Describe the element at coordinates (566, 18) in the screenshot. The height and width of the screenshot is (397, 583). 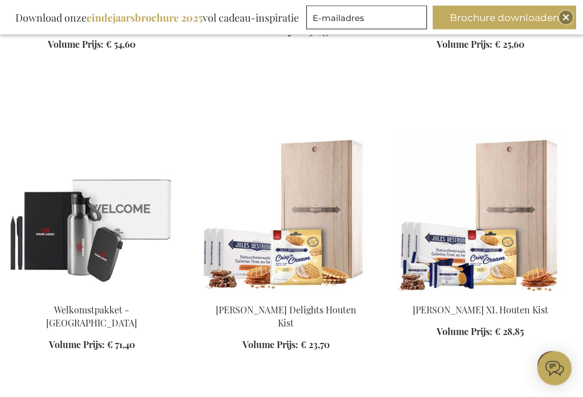
I see `div: Close` at that location.